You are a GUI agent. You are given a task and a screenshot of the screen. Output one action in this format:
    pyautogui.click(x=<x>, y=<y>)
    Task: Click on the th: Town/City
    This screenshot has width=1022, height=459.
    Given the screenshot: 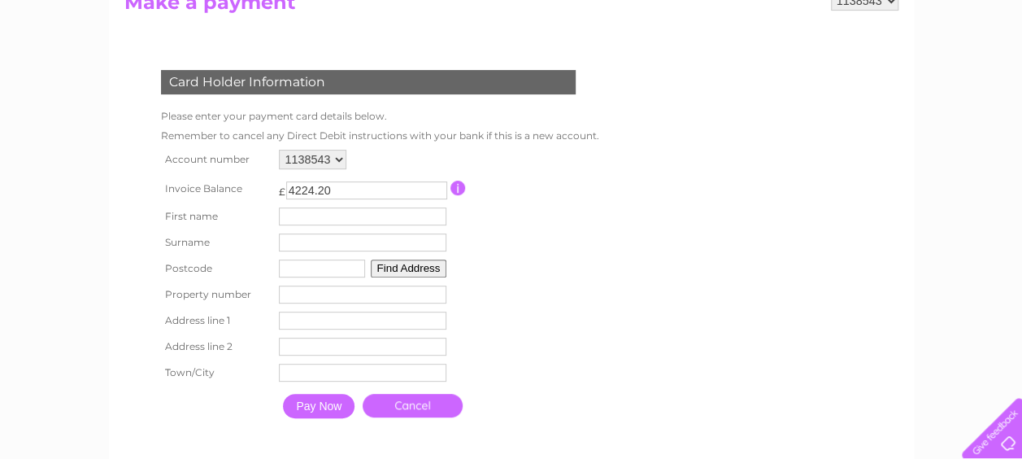 What is the action you would take?
    pyautogui.click(x=216, y=373)
    